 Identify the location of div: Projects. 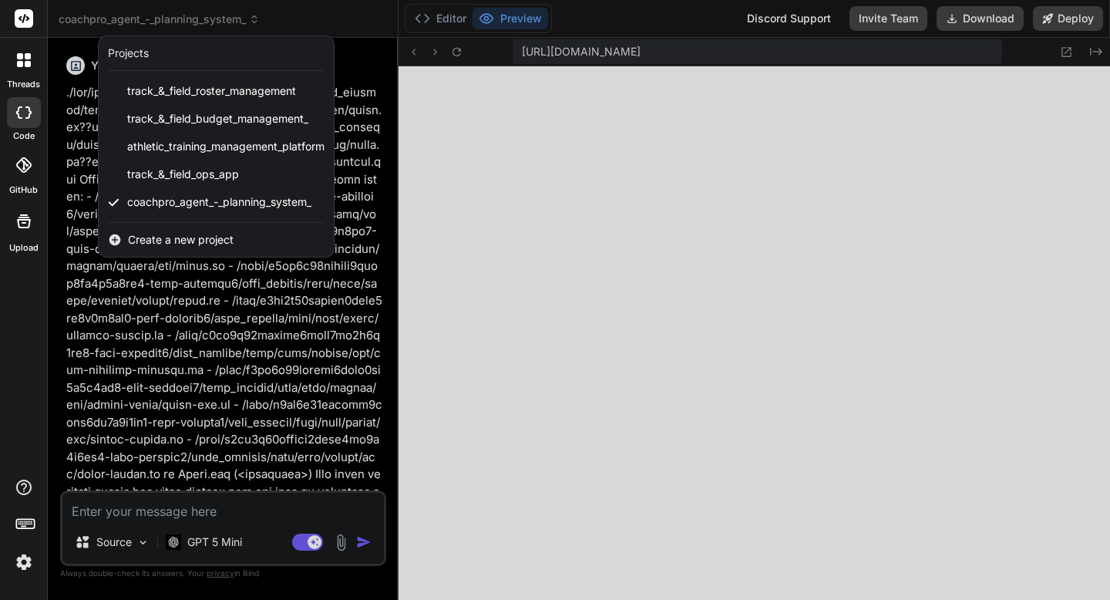
(128, 53).